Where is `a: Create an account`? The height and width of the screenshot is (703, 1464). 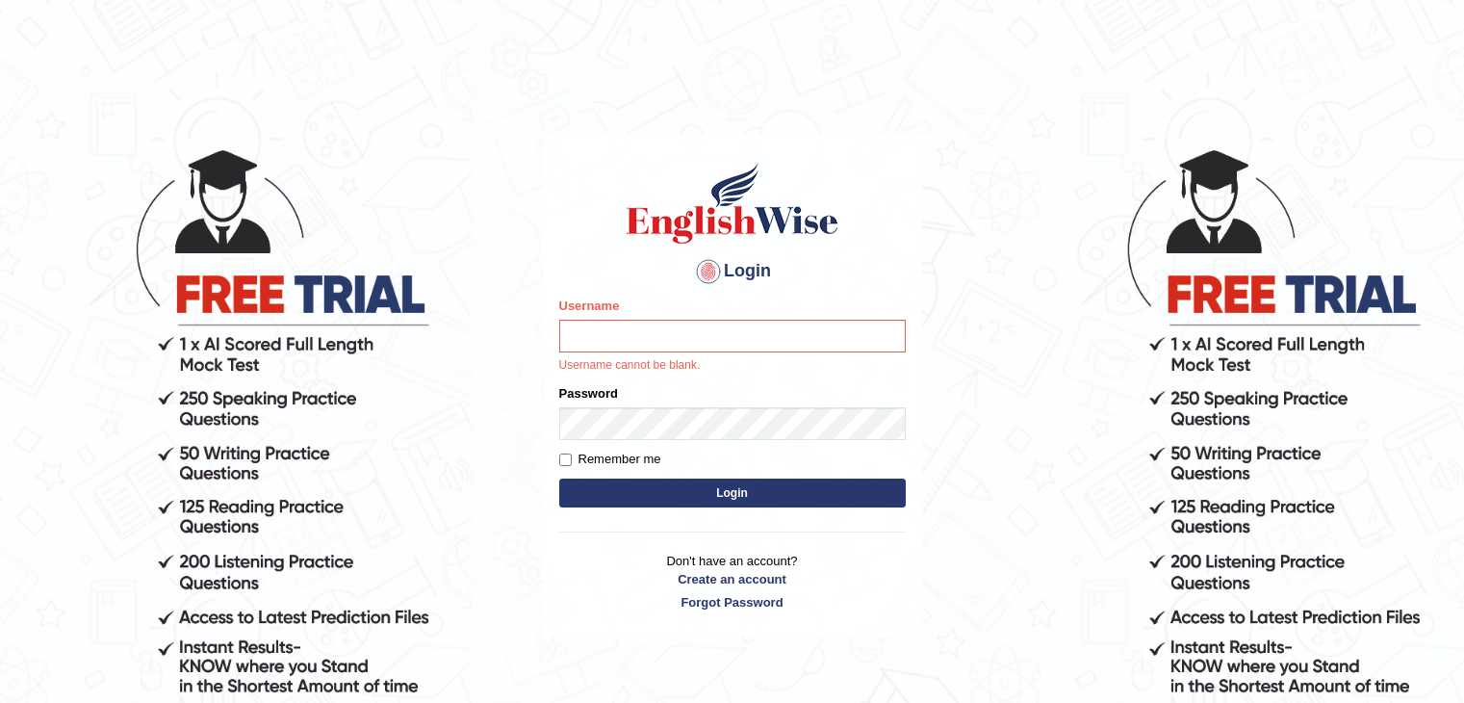
a: Create an account is located at coordinates (733, 579).